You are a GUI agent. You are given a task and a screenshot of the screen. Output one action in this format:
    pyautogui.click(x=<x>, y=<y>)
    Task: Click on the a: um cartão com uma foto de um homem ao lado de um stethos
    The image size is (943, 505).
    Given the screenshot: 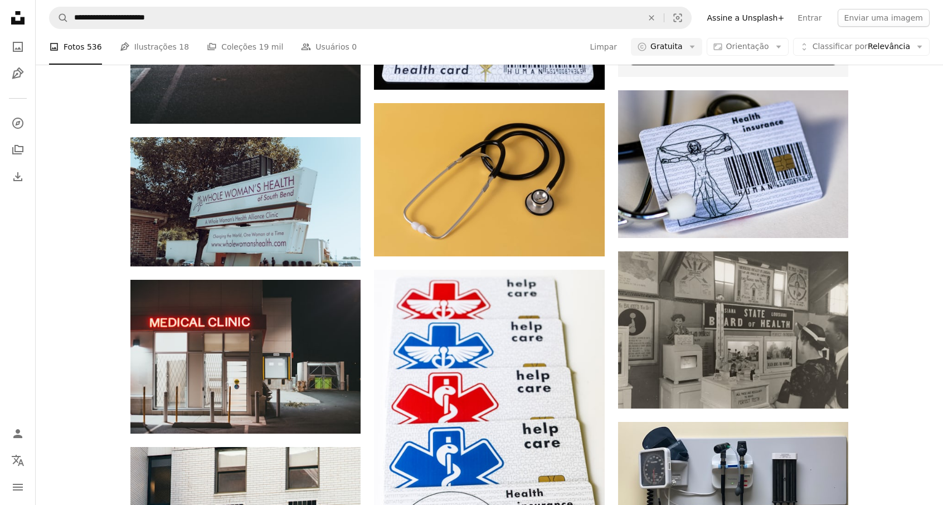 What is the action you would take?
    pyautogui.click(x=733, y=164)
    